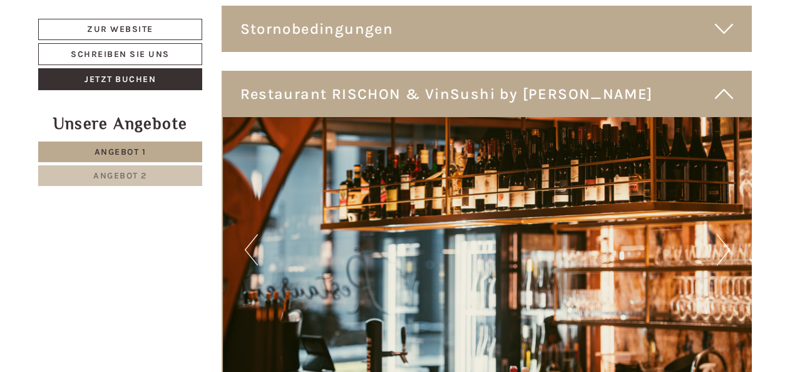  I want to click on a: Zur Website, so click(120, 29).